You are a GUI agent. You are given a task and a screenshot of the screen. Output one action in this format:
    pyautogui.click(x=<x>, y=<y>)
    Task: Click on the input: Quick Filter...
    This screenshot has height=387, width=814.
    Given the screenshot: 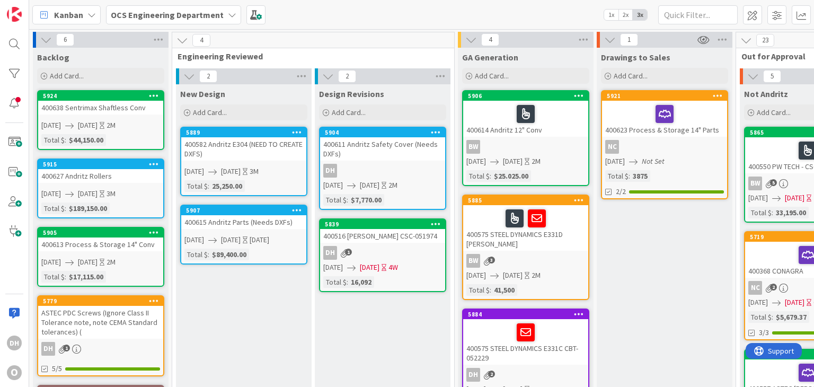 What is the action you would take?
    pyautogui.click(x=698, y=15)
    